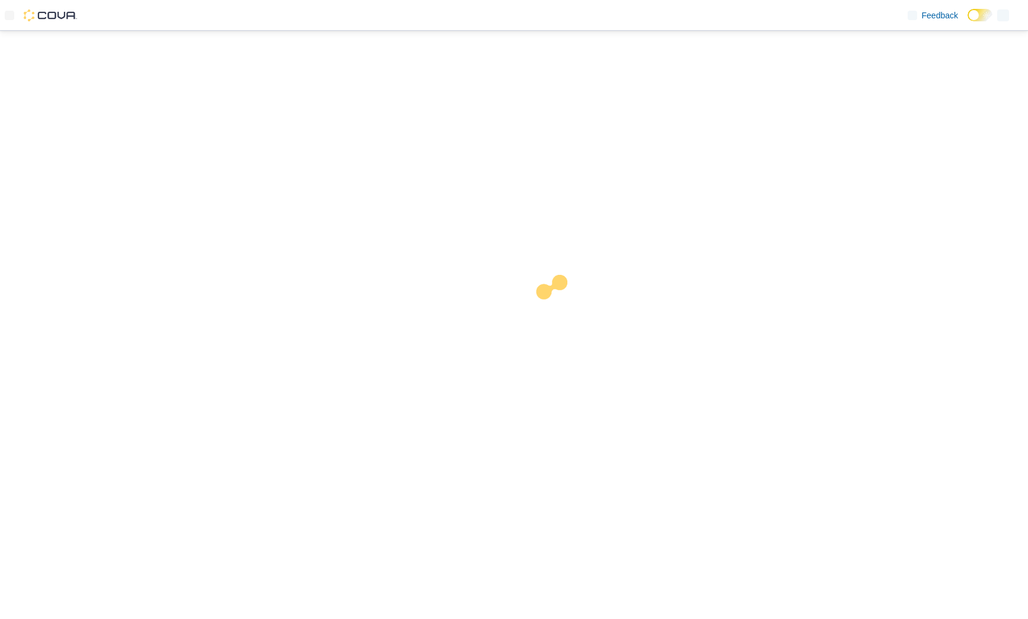 The width and height of the screenshot is (1028, 619). Describe the element at coordinates (980, 15) in the screenshot. I see `input: Dark Mode` at that location.